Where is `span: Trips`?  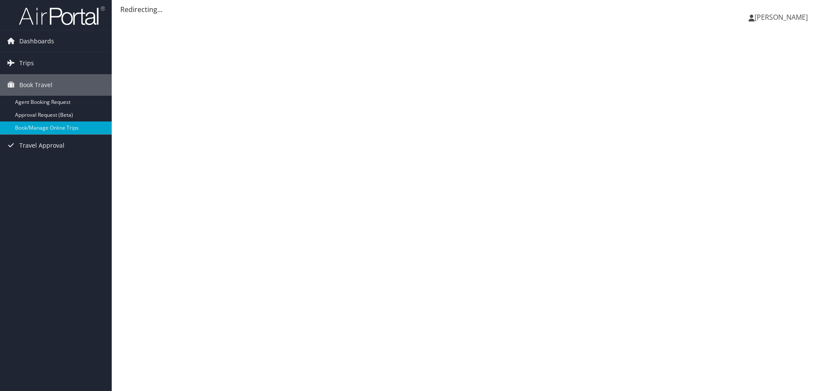
span: Trips is located at coordinates (27, 63).